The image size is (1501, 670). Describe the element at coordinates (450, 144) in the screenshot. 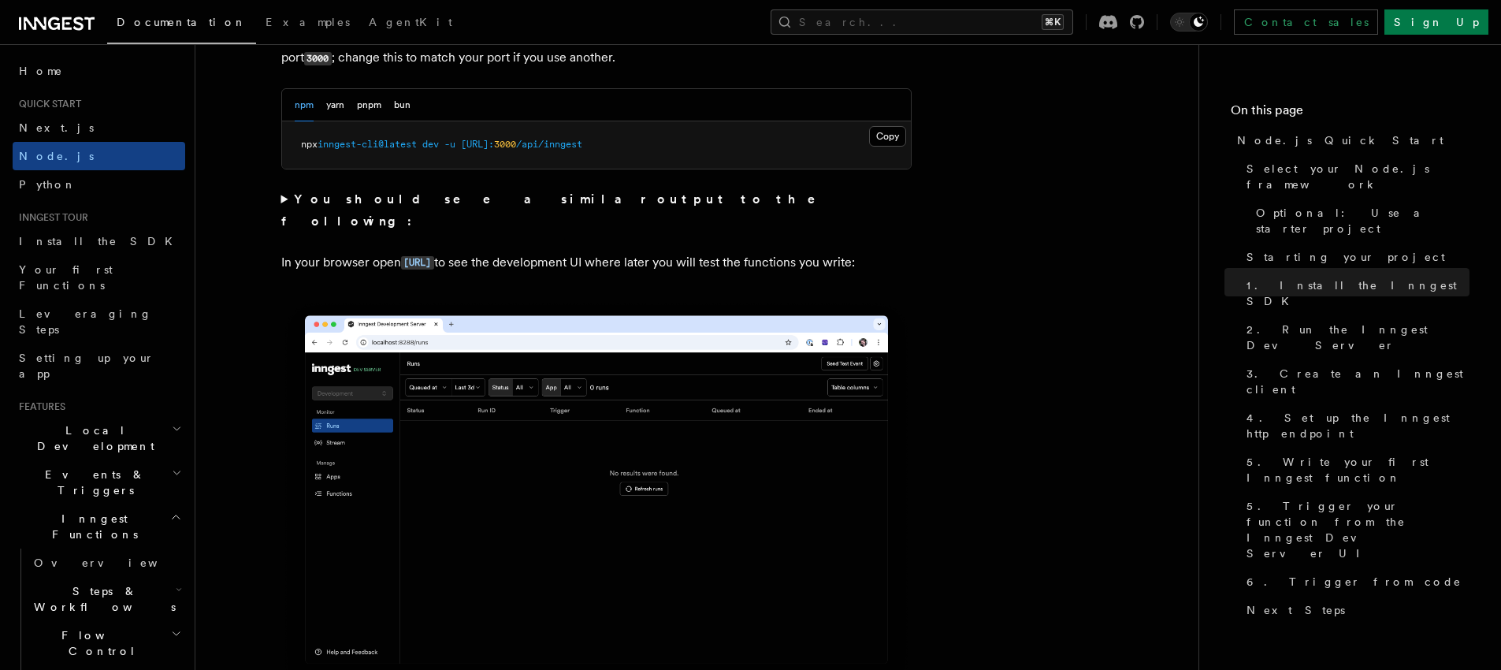

I see `span: -u` at that location.